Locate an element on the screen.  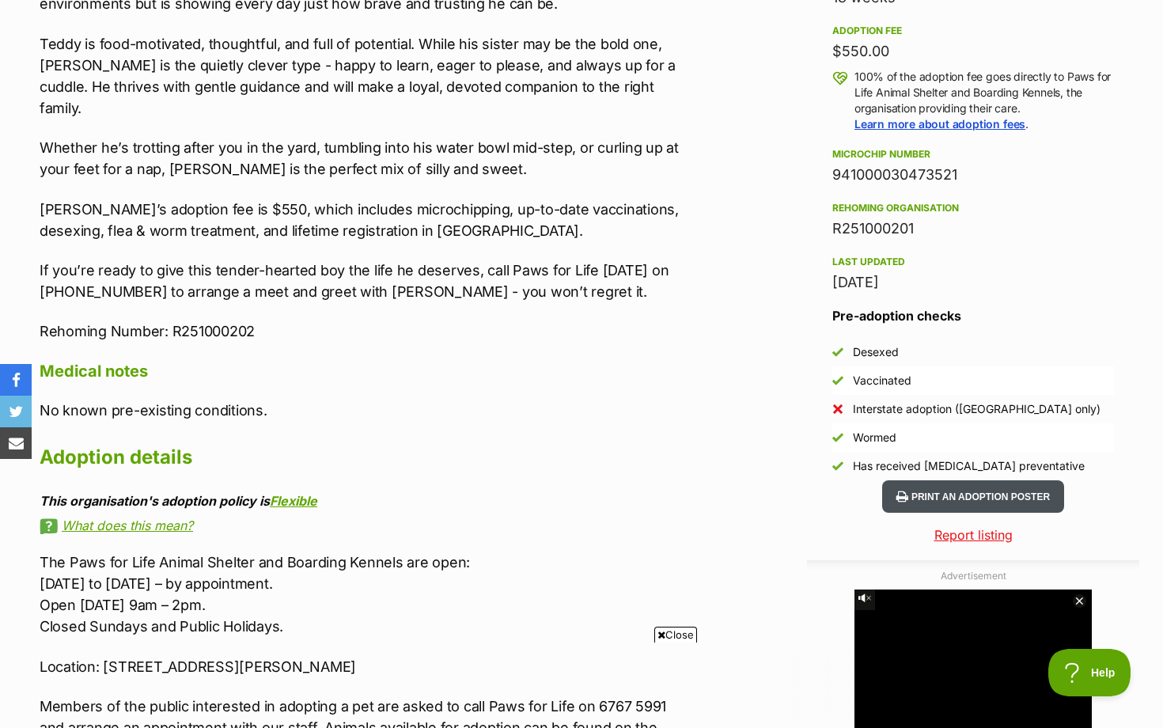
p: 100% of the adoption fee goes directly to Paws for Life Animal Shelter and Boarding Kennels, the ... is located at coordinates (984, 100).